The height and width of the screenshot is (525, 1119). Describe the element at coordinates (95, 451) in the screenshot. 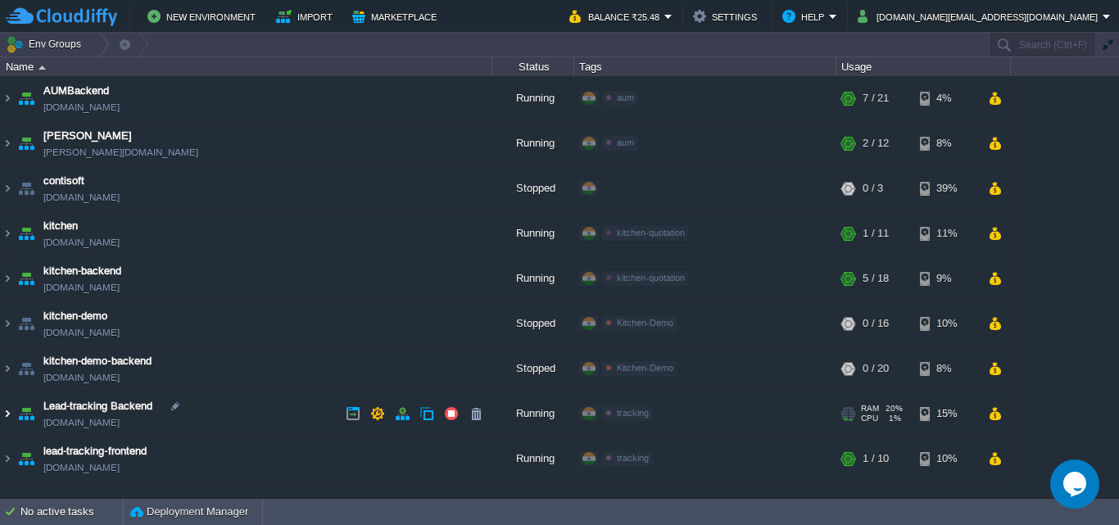

I see `span: lead-tracking-frontend` at that location.